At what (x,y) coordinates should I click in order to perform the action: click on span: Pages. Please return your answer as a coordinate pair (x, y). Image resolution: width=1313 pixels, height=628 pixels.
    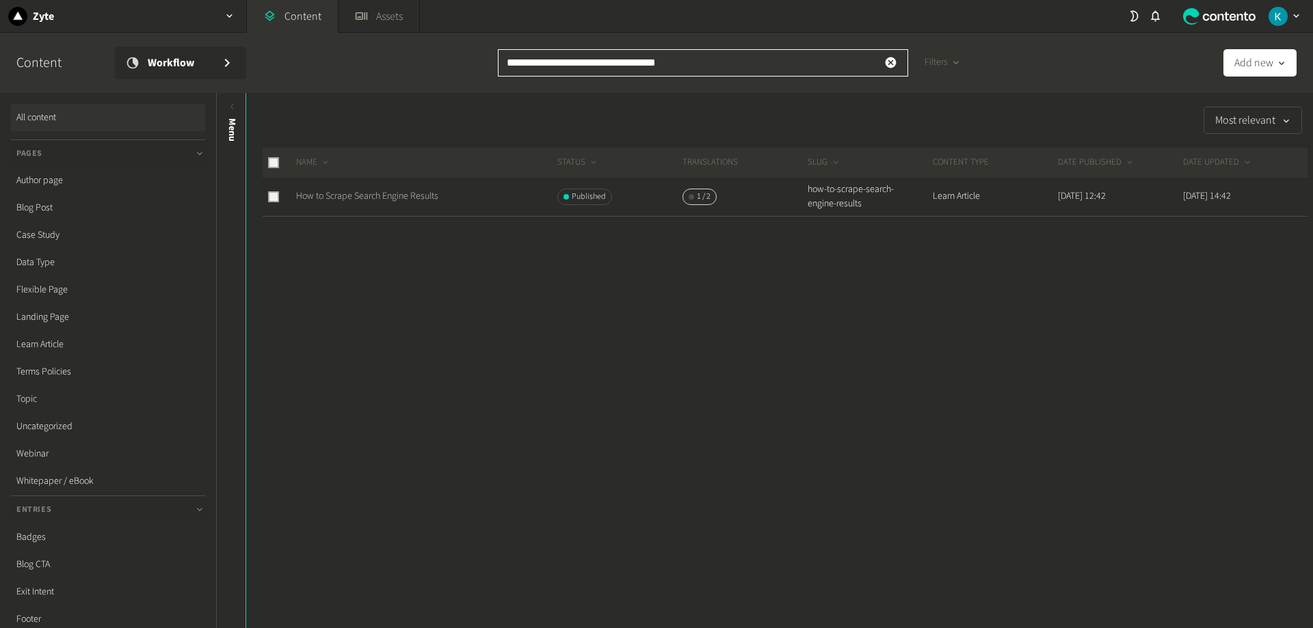
    Looking at the image, I should click on (29, 154).